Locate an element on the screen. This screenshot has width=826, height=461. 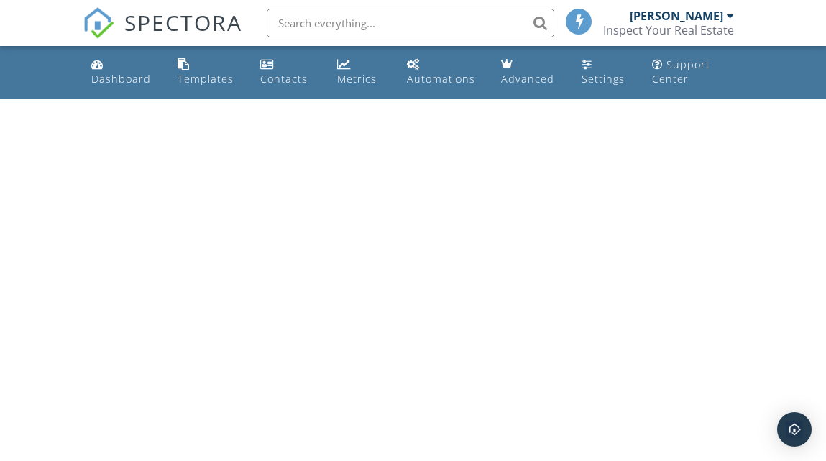
div: Templates is located at coordinates (206, 78).